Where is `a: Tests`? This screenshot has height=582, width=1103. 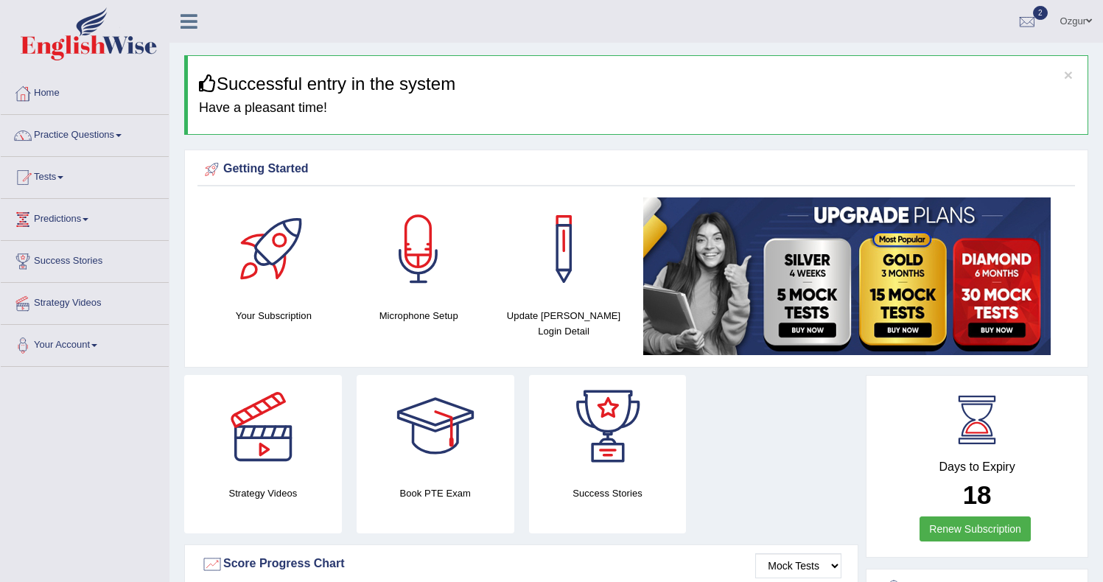 a: Tests is located at coordinates (85, 175).